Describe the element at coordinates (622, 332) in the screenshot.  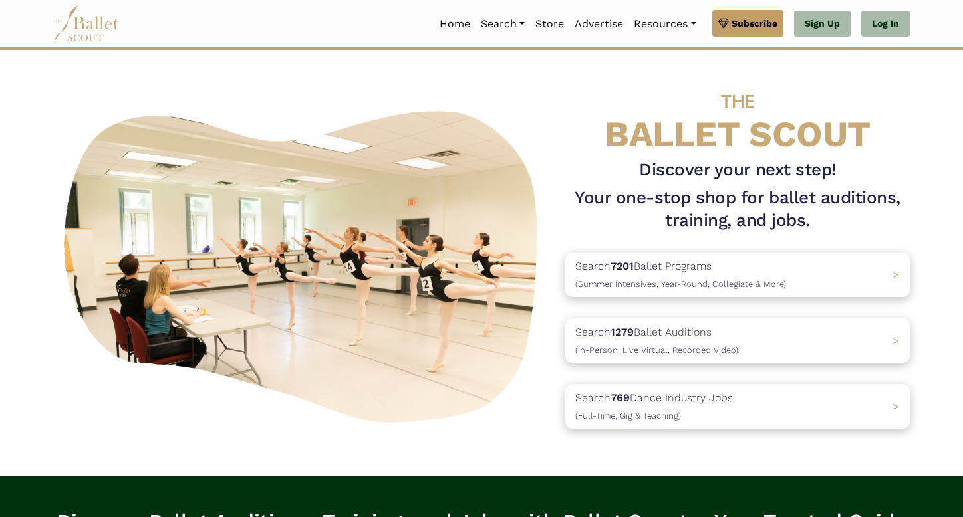
I see `b: 1279` at that location.